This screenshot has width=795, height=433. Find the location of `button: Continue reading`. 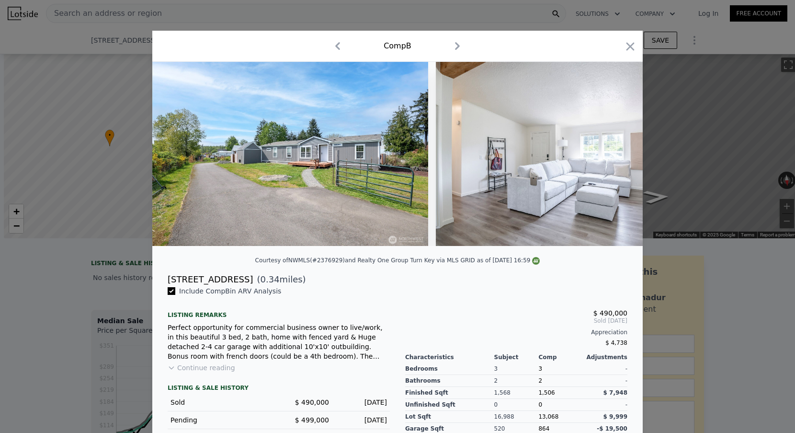

button: Continue reading is located at coordinates (201, 367).